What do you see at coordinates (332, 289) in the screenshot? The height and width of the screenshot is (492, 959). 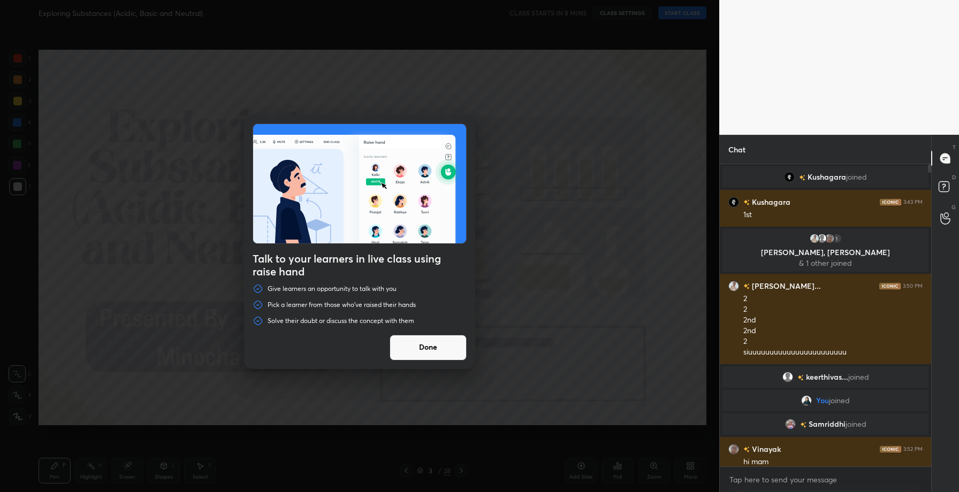 I see `p: Give learners an opportunity to talk with you` at bounding box center [332, 289].